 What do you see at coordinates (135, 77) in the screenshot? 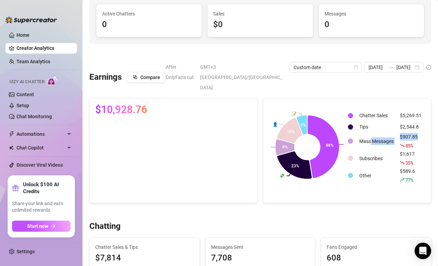
I see `span: block` at bounding box center [135, 77].